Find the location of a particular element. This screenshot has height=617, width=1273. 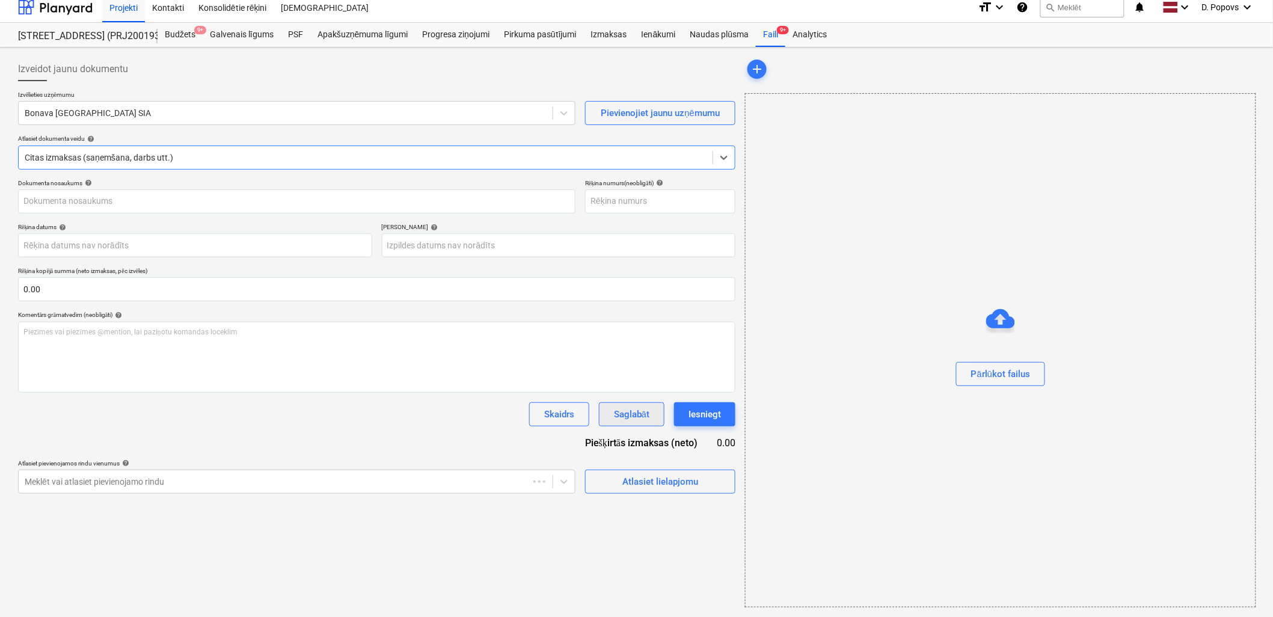

div: Apakšuzņēmuma līgumi is located at coordinates (362, 35).